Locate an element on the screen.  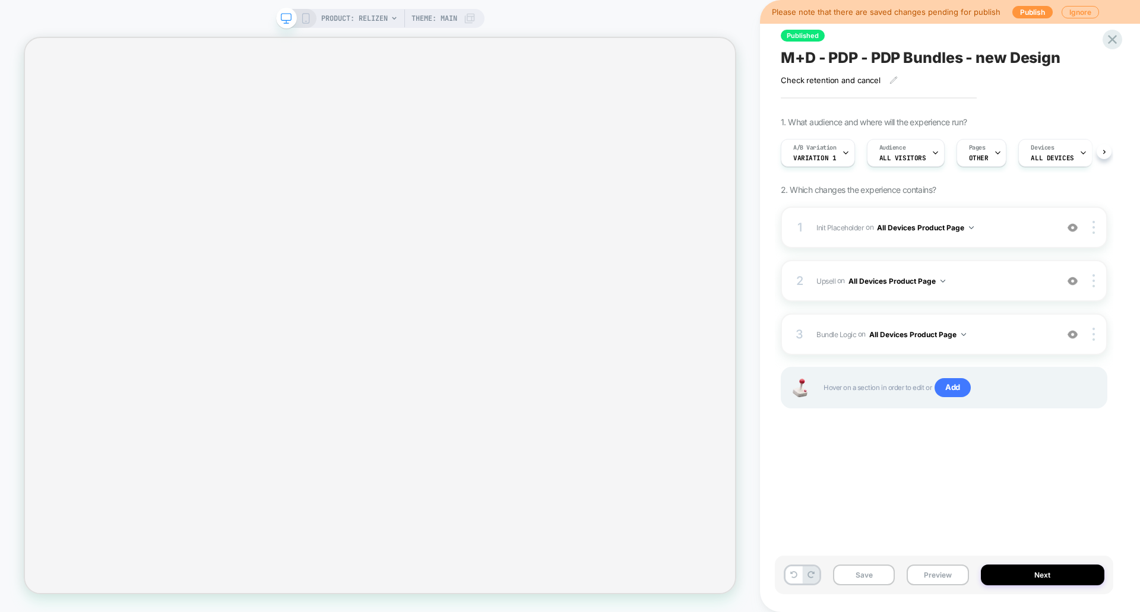
span: Pages is located at coordinates (978, 148).